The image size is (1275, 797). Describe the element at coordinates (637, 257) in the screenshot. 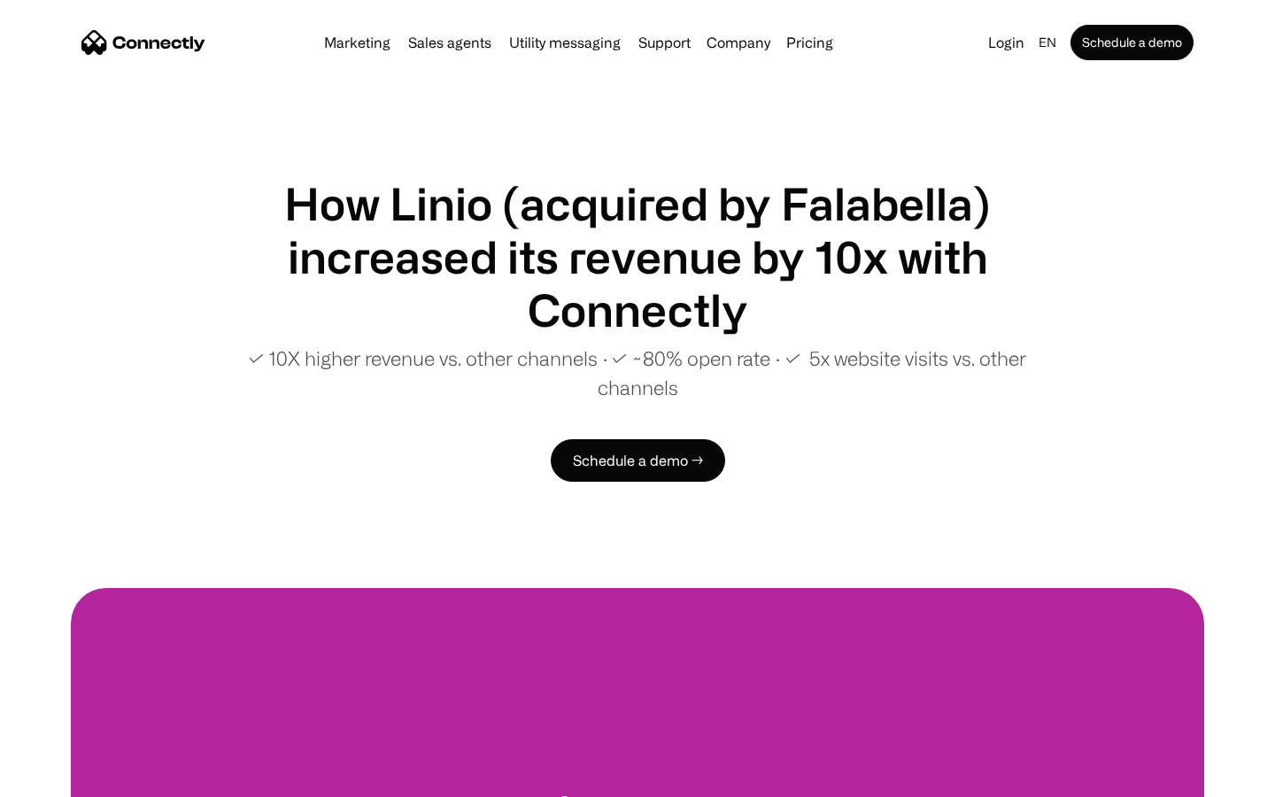

I see `h1: How Linio (acquired by Falabella) increased its revenue by 10x with Connectly` at that location.